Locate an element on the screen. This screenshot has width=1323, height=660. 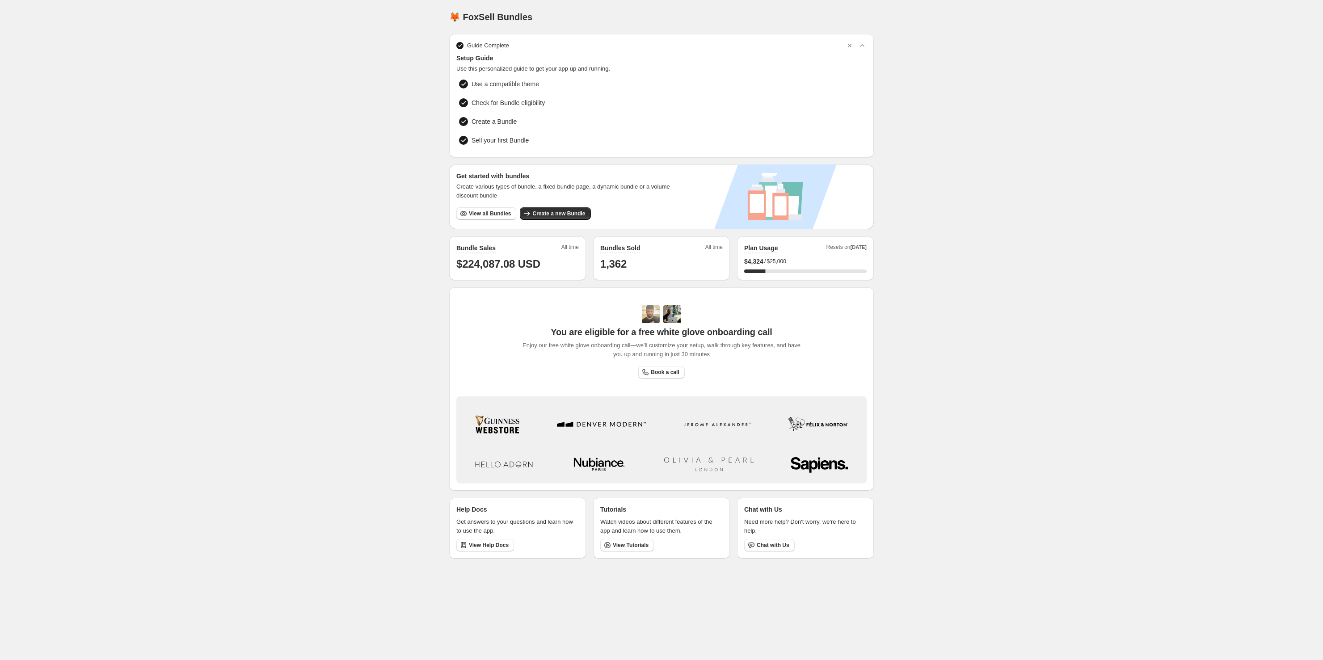
span: Create various types of bundle, a fixed bundle page, a dynamic bundle or a volume discount bundle is located at coordinates (567, 191).